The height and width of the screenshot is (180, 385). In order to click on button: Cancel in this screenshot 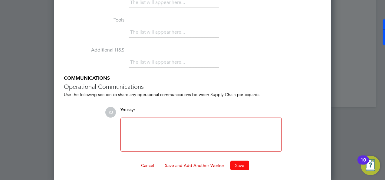, I will do `click(147, 165)`.